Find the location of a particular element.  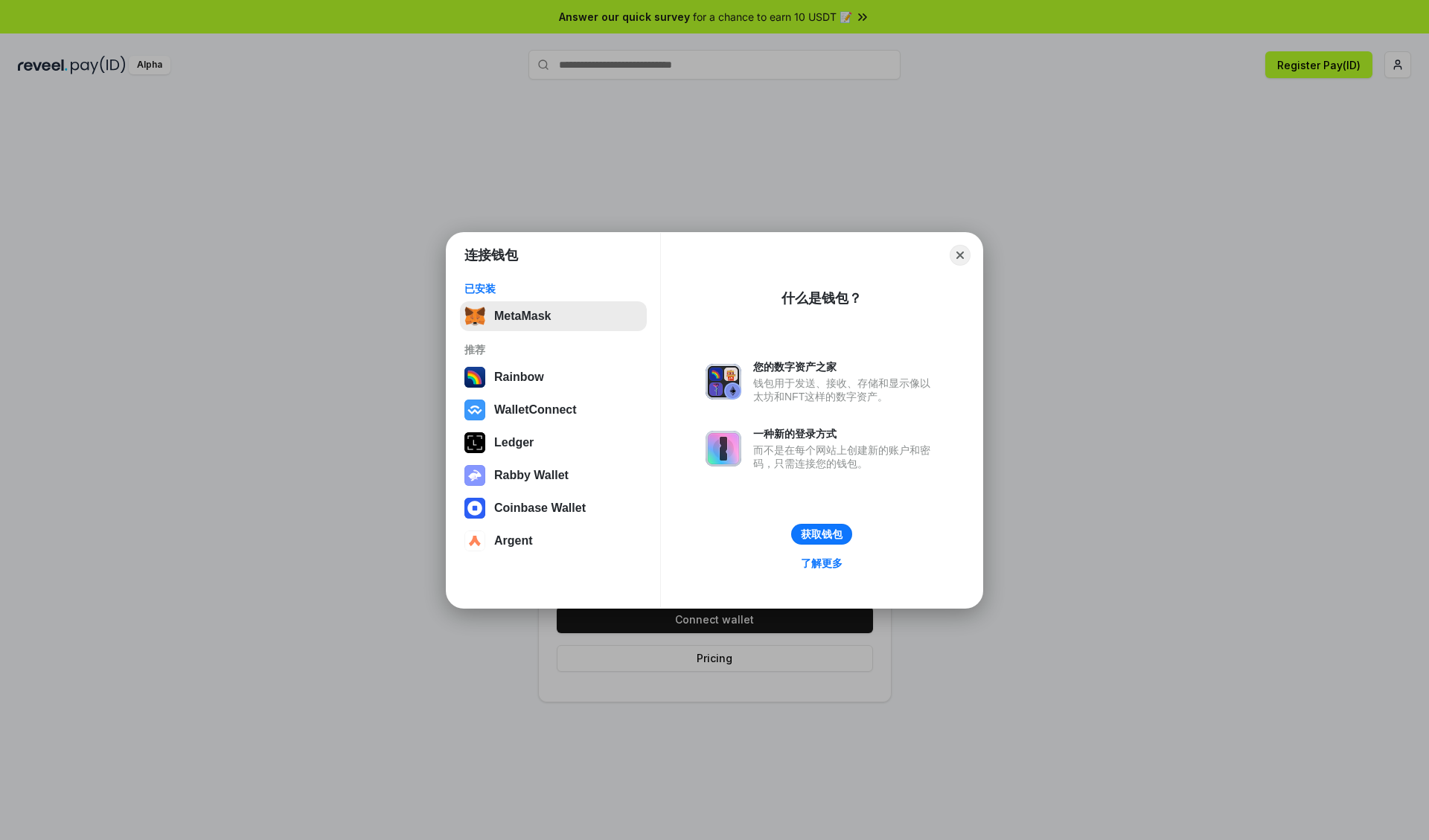

div: 获取钱包 is located at coordinates (821, 534).